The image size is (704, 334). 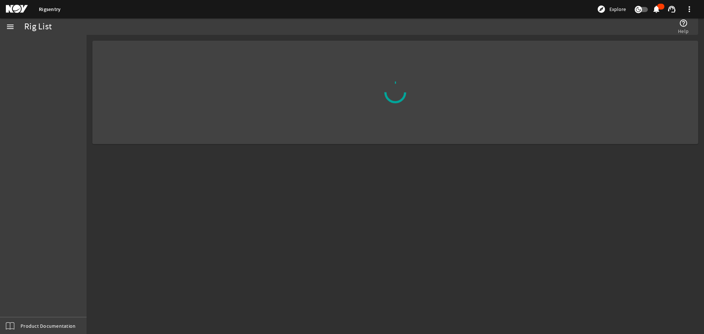 What do you see at coordinates (48, 326) in the screenshot?
I see `span: Product Documentation` at bounding box center [48, 326].